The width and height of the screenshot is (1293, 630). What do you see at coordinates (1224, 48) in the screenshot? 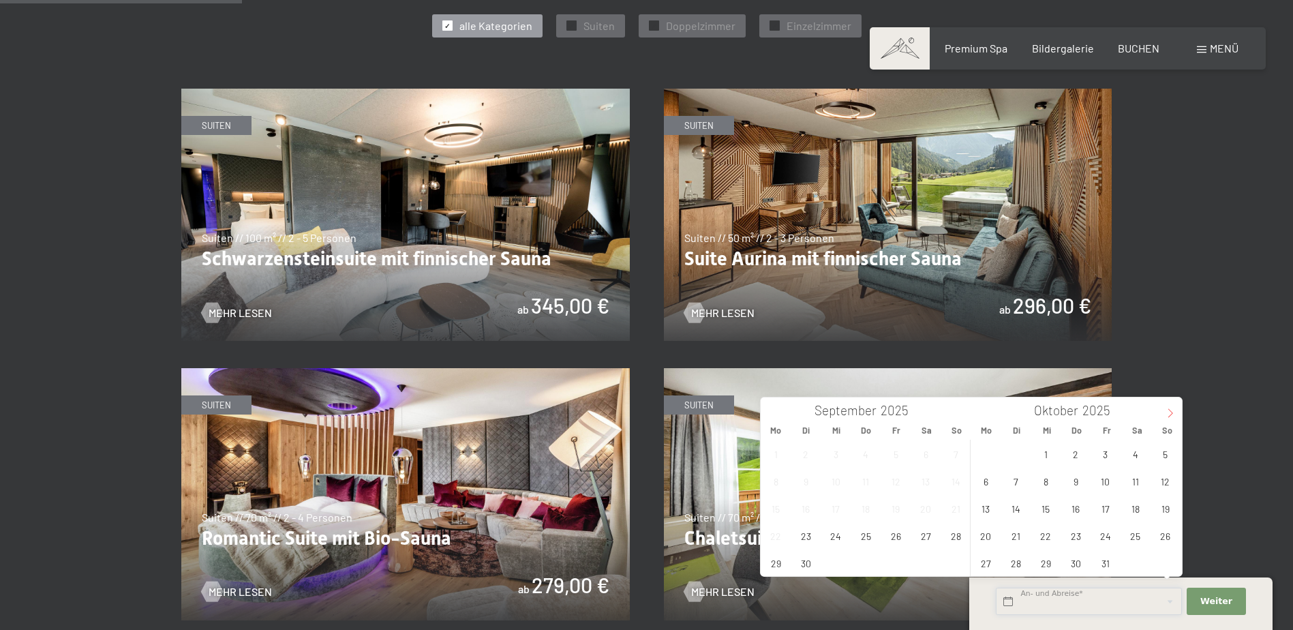
I see `span: Menü` at bounding box center [1224, 48].